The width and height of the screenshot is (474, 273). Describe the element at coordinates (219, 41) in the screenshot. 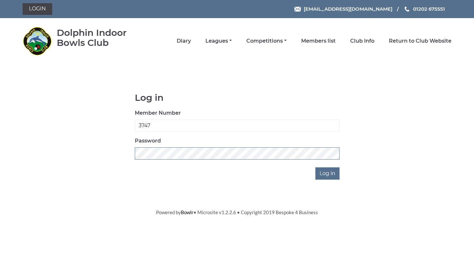

I see `a: Leagues` at that location.